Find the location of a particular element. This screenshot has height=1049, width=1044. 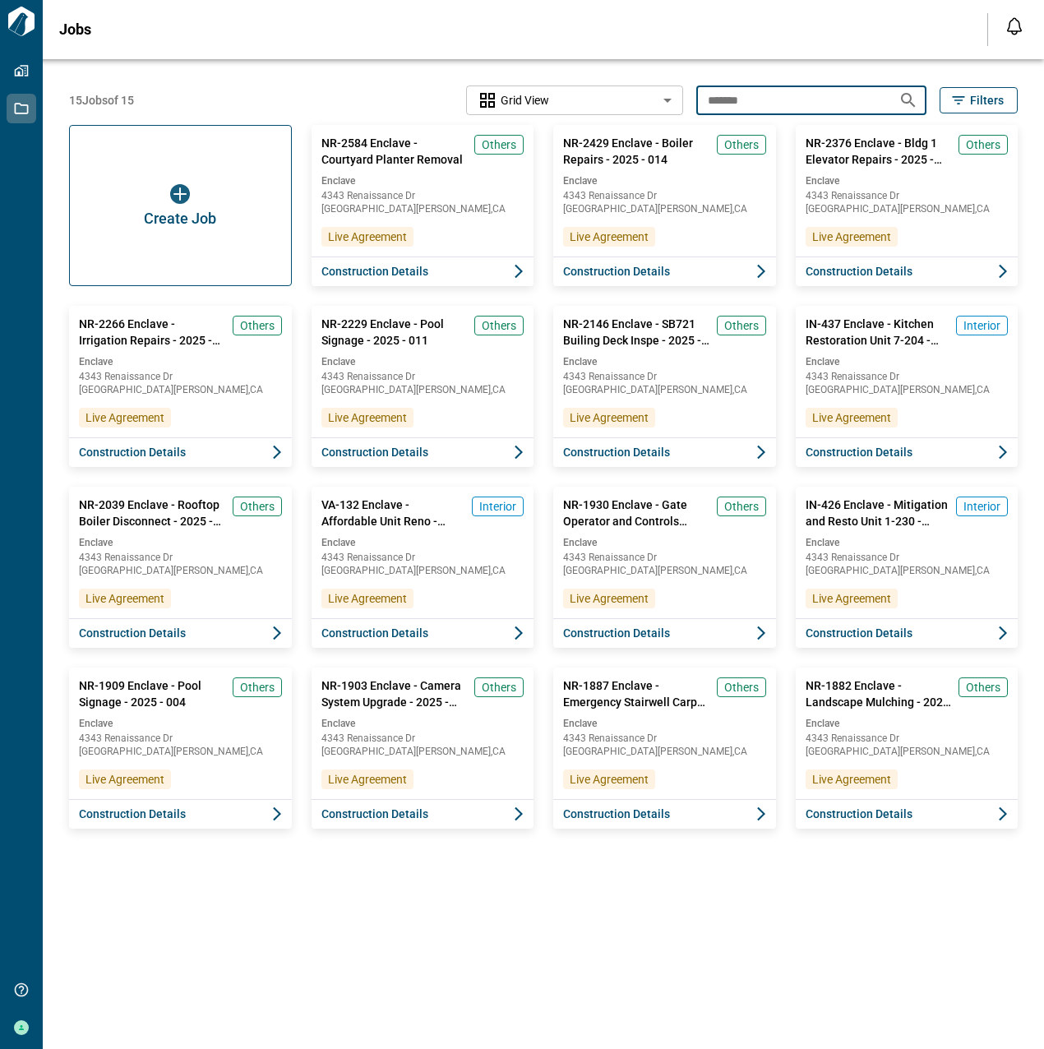

span: NR-1909 Enclave - Pool Signage - 2025 - 004 is located at coordinates (152, 694).